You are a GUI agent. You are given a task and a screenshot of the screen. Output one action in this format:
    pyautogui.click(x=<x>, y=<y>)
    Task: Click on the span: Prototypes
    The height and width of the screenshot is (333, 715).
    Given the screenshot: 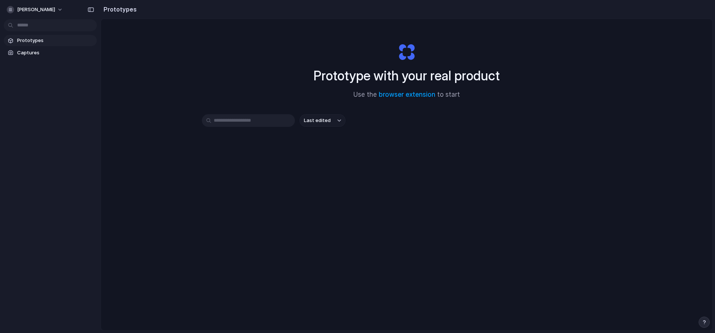 What is the action you would take?
    pyautogui.click(x=55, y=41)
    